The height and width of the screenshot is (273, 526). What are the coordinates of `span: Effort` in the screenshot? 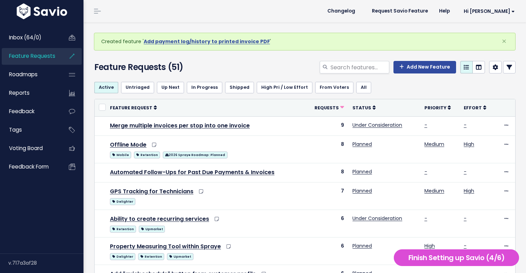 It's located at (472, 107).